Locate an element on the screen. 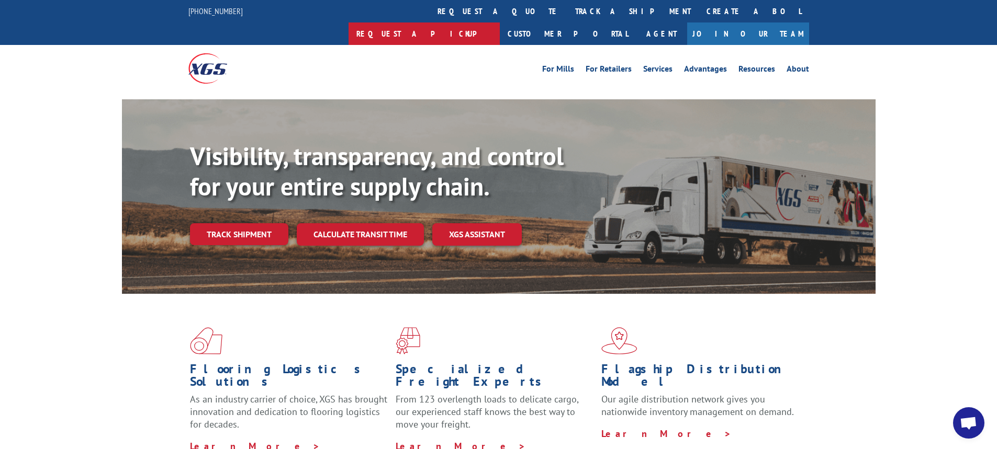 This screenshot has width=997, height=449. img: xgs-icon-total-supply-chain-intelligence-red is located at coordinates (206, 341).